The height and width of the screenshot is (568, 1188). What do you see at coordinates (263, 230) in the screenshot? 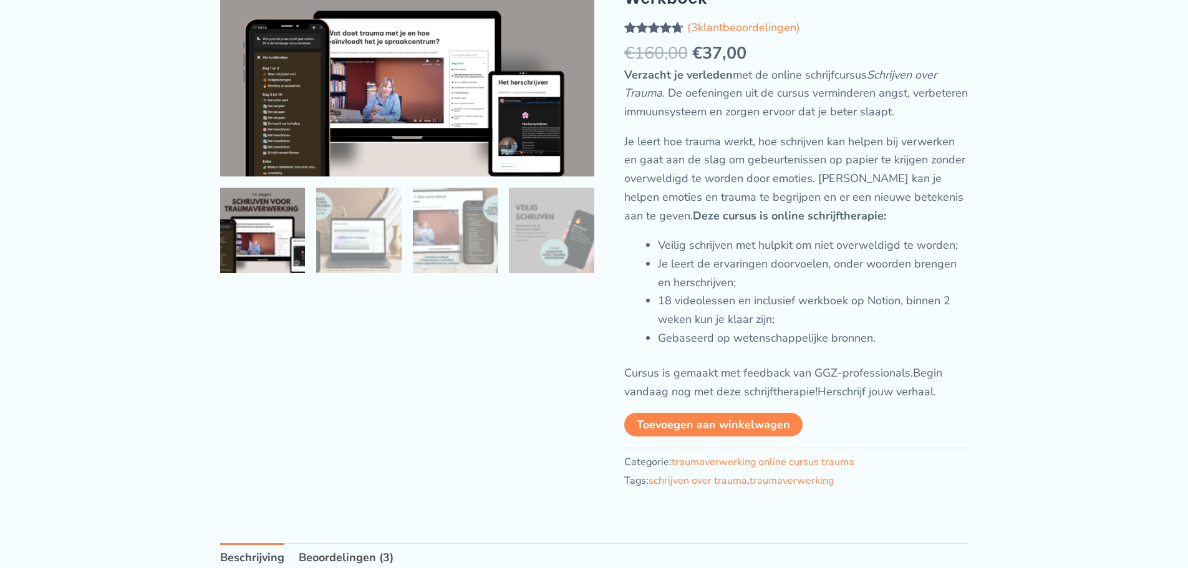
I see `img: Online Schrijfcursus voor Traumaverwerking in 14 dagen + Werkboek` at bounding box center [263, 230].